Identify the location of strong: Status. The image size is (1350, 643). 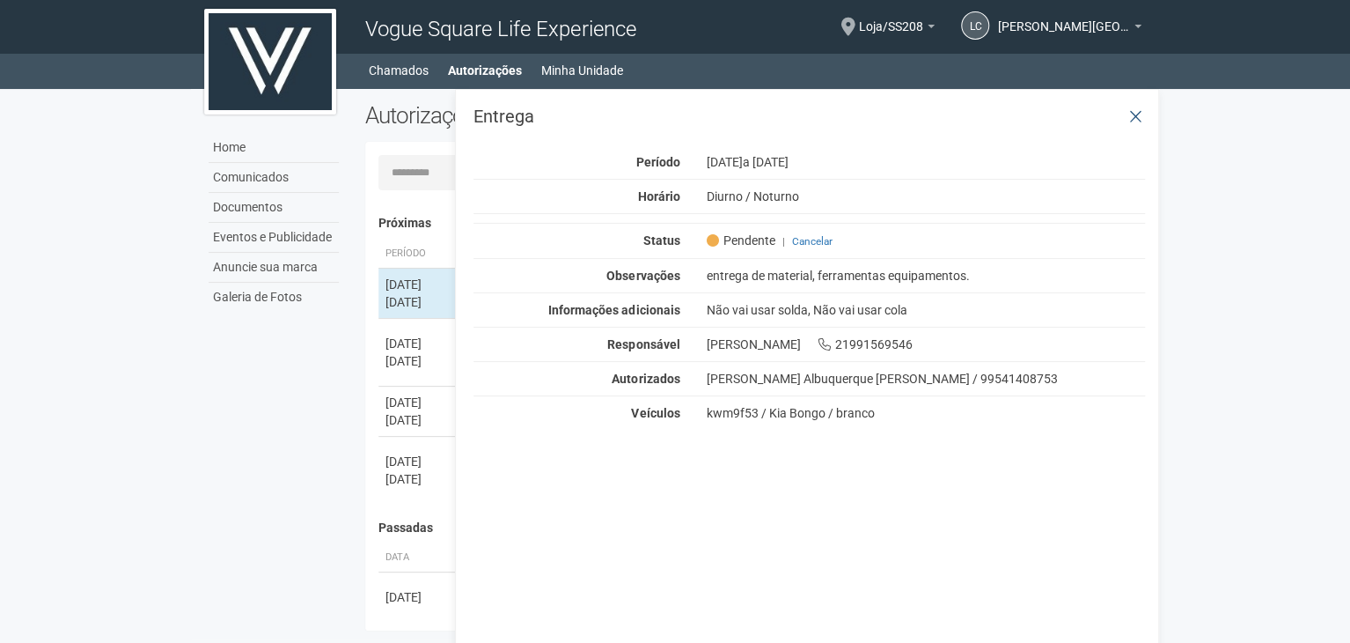
(661, 240).